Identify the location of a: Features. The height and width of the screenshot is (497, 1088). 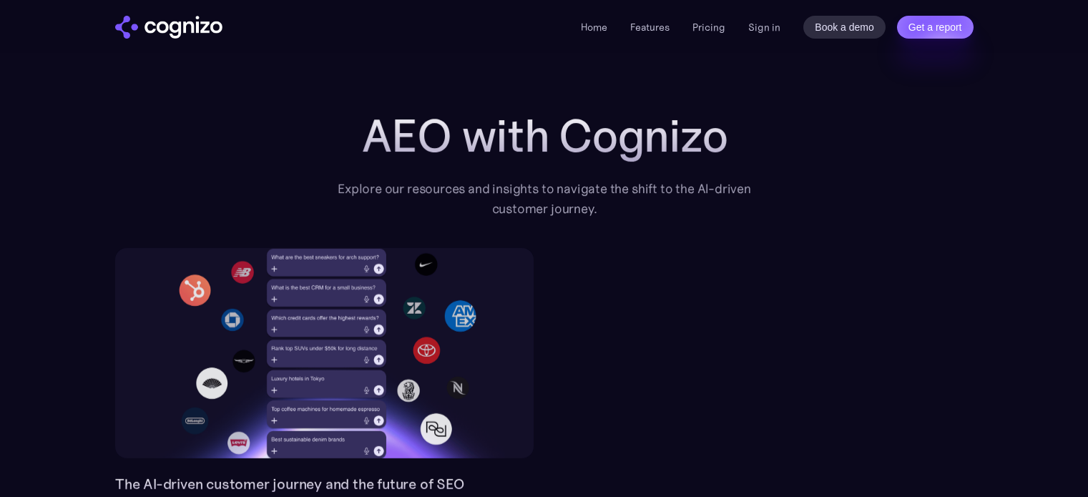
(650, 27).